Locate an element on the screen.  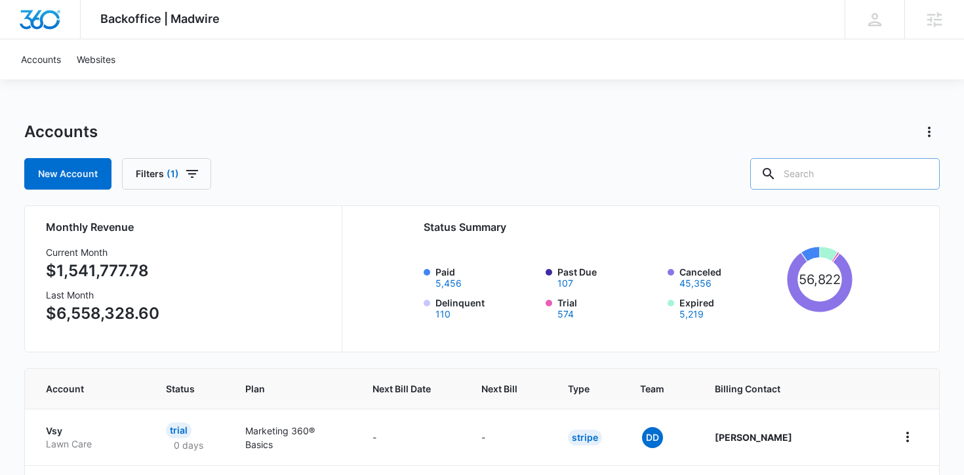
button: Paid is located at coordinates (449, 283).